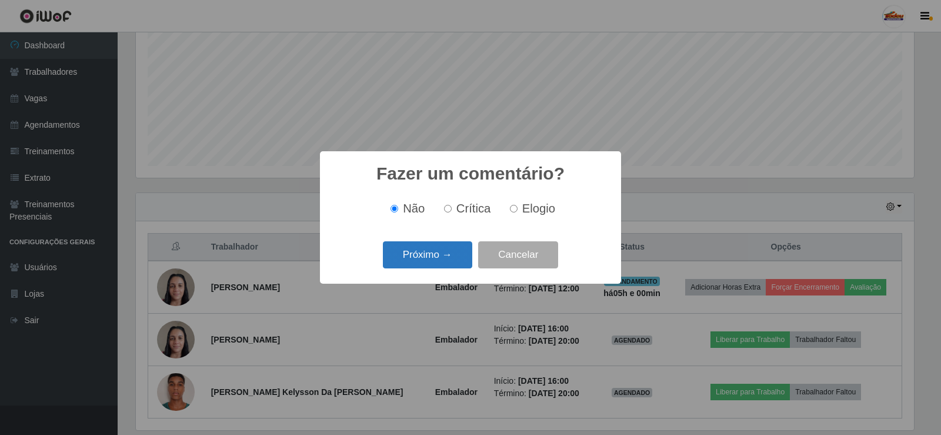  I want to click on button: Cancelar, so click(518, 255).